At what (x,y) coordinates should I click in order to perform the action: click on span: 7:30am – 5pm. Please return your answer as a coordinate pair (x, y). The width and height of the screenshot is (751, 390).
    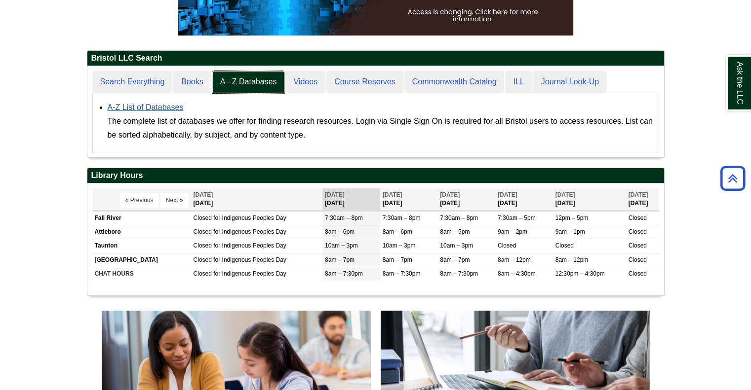
    Looking at the image, I should click on (516, 218).